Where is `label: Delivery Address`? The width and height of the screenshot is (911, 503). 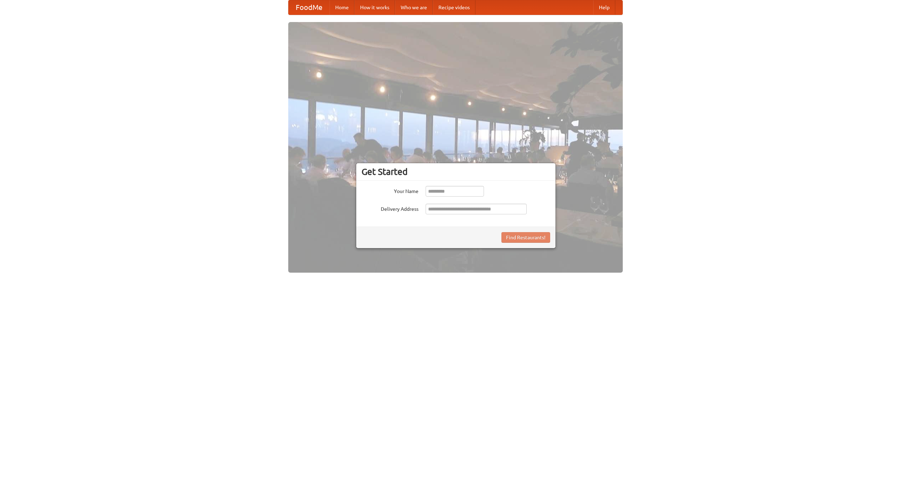
label: Delivery Address is located at coordinates (390, 208).